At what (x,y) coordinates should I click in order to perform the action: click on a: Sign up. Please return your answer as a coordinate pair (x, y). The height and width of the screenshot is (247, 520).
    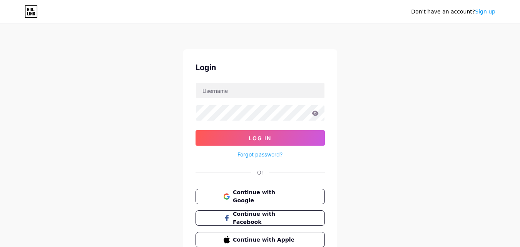
    Looking at the image, I should click on (485, 12).